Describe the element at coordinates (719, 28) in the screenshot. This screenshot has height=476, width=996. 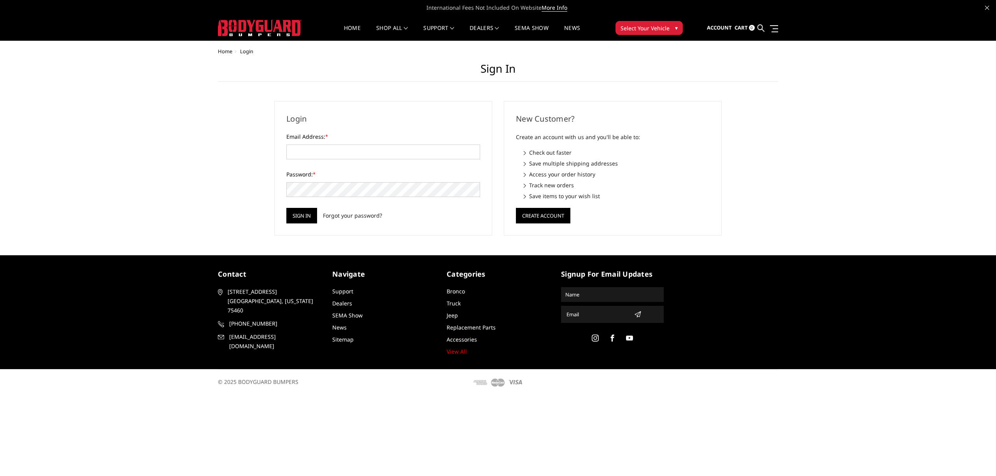
I see `a: Account` at that location.